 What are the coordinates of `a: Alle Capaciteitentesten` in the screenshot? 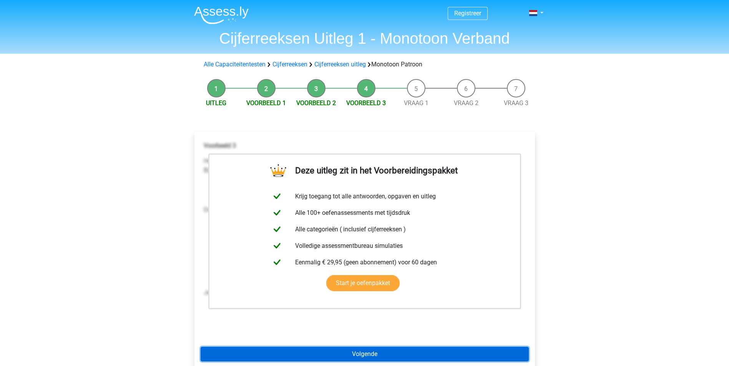 It's located at (234, 64).